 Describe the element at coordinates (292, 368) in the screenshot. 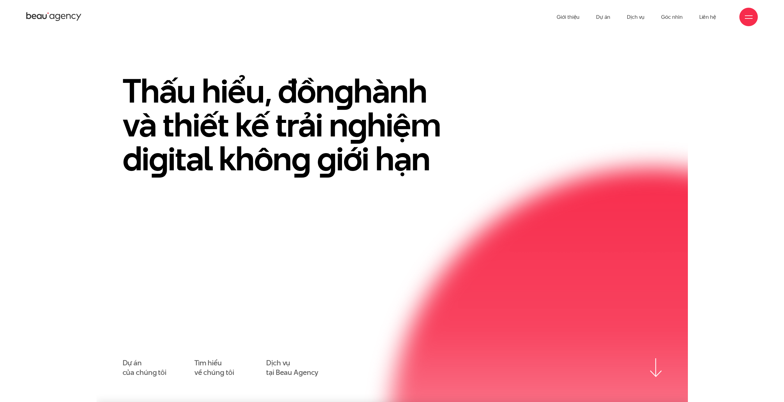

I see `a: Dịch vụtại Beau Agency` at that location.